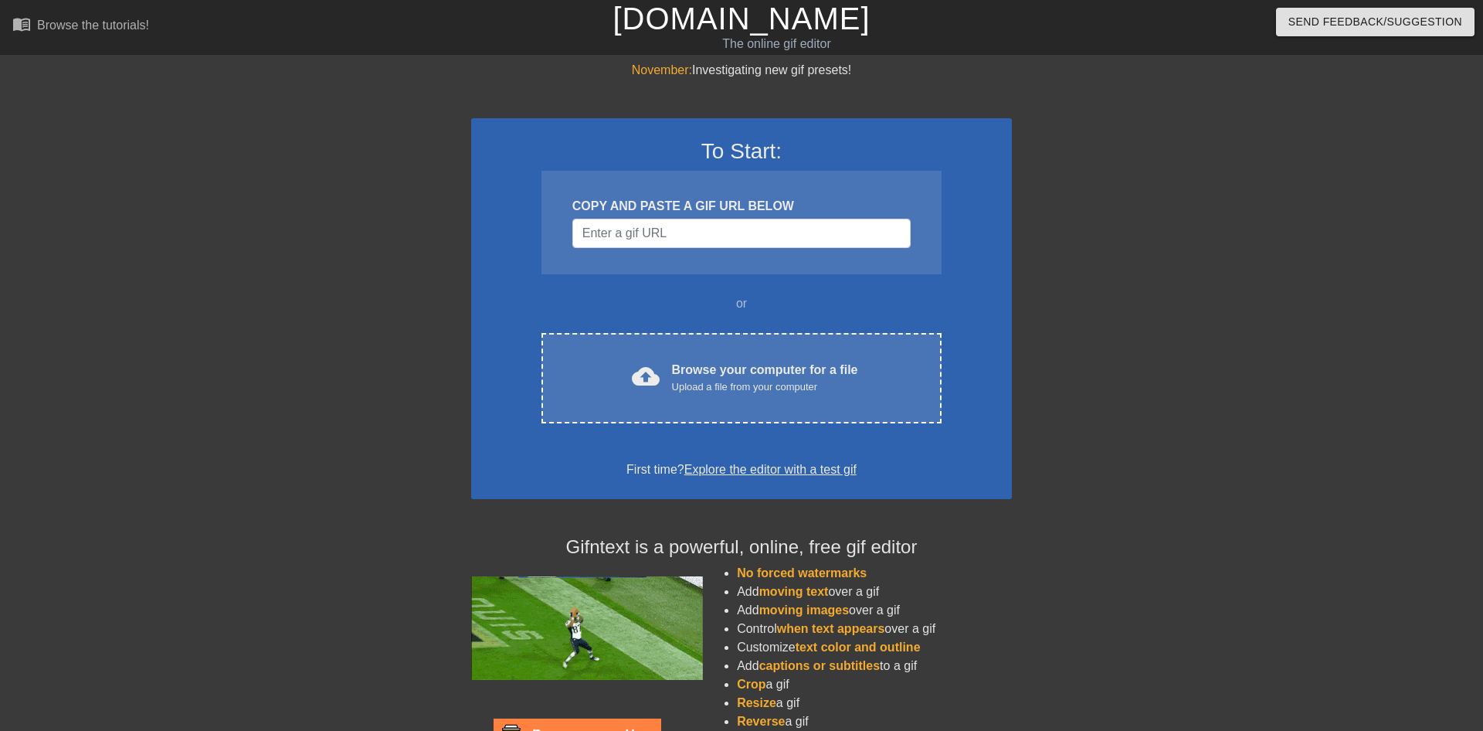 The width and height of the screenshot is (1483, 731). What do you see at coordinates (742, 233) in the screenshot?
I see `input: Username` at bounding box center [742, 233].